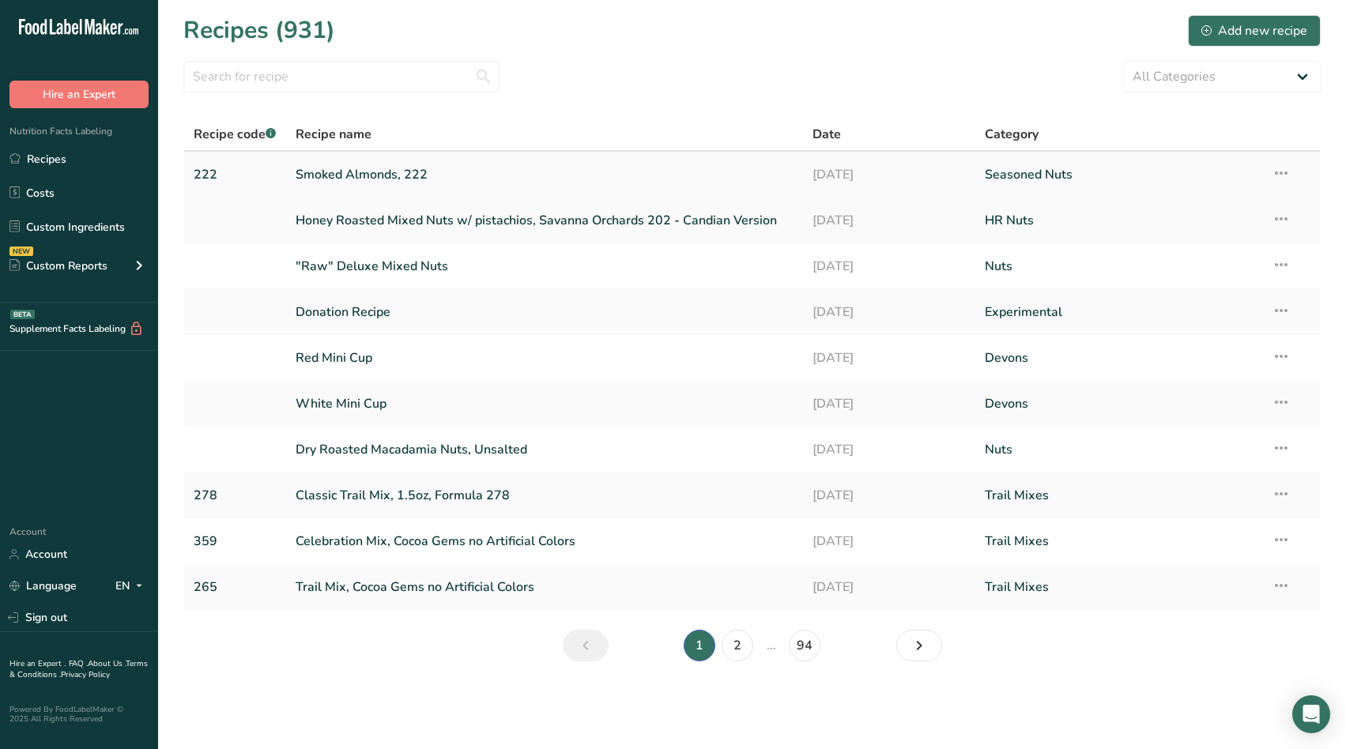  I want to click on a: Classic Trail Mix, 1.5oz, Formula 278, so click(544, 495).